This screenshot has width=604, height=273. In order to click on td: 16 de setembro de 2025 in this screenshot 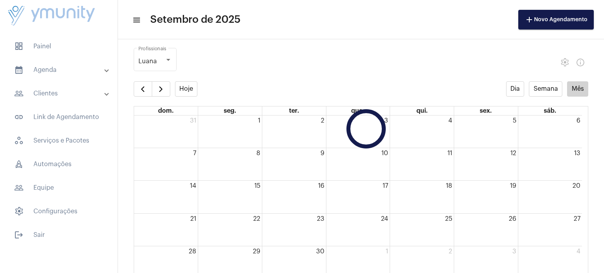, I will do `click(294, 197)`.